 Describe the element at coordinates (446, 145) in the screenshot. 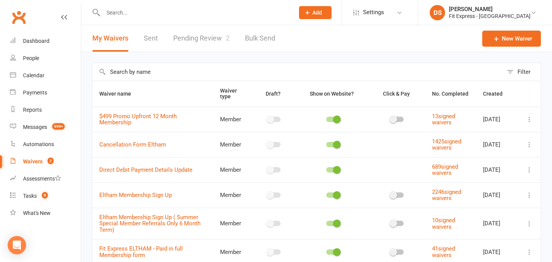

I see `a: 1425signed waivers` at that location.